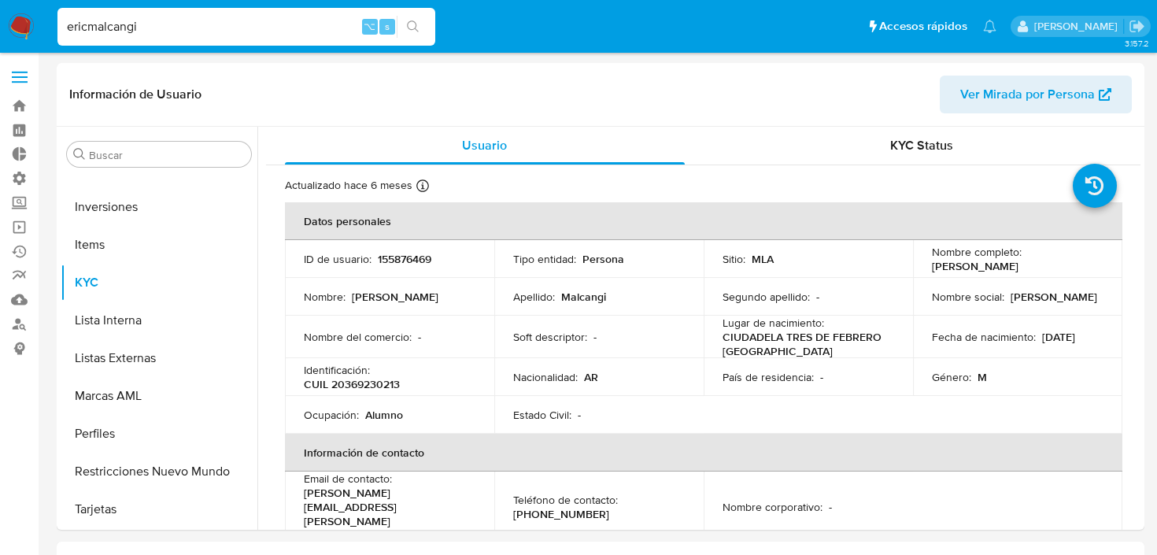 This screenshot has width=1157, height=555. Describe the element at coordinates (159, 207) in the screenshot. I see `button: Inversiones` at that location.